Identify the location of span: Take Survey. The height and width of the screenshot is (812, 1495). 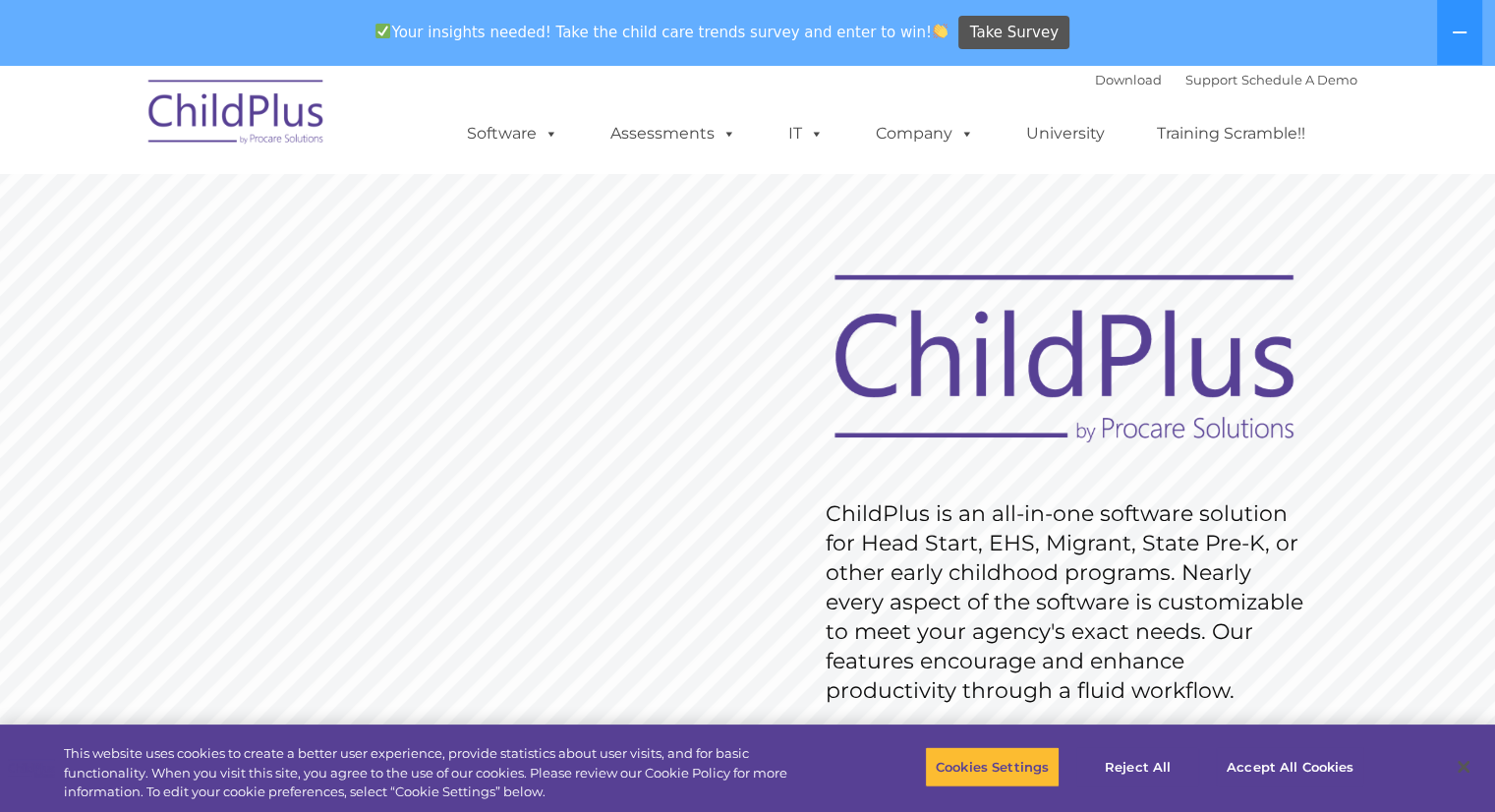
(1014, 32).